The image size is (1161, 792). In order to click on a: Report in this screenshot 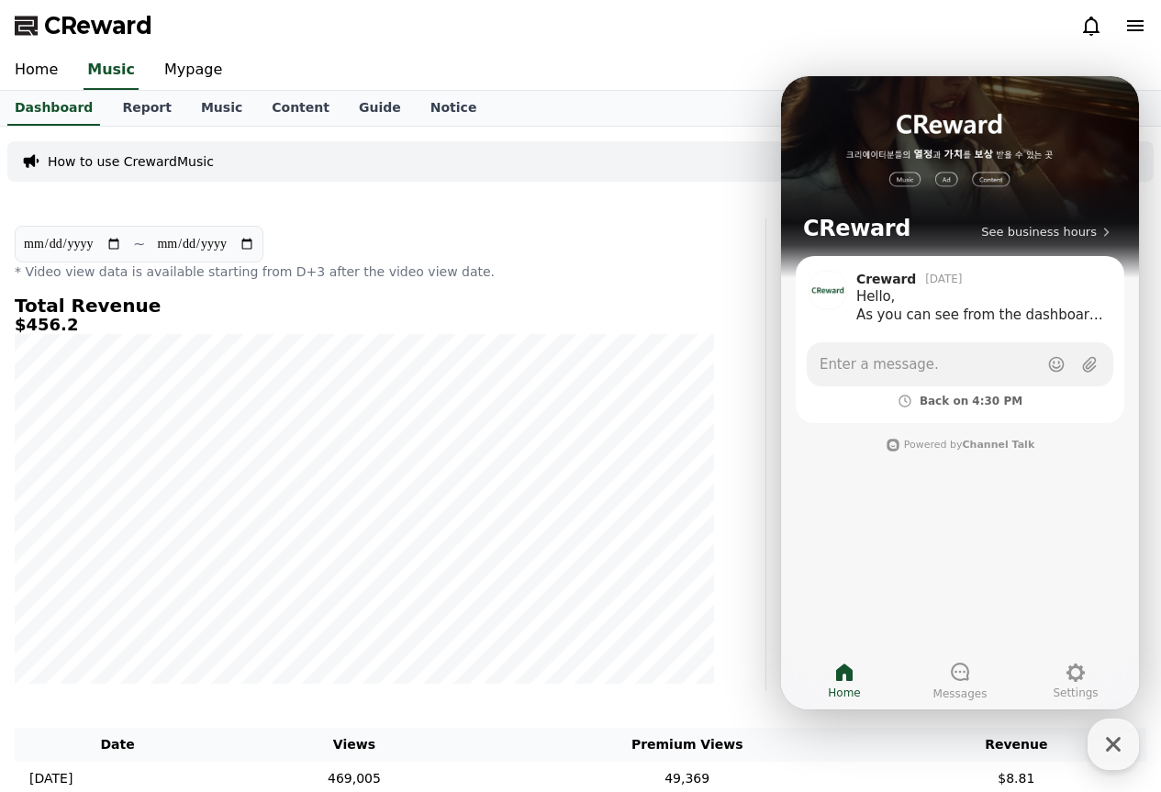, I will do `click(147, 108)`.